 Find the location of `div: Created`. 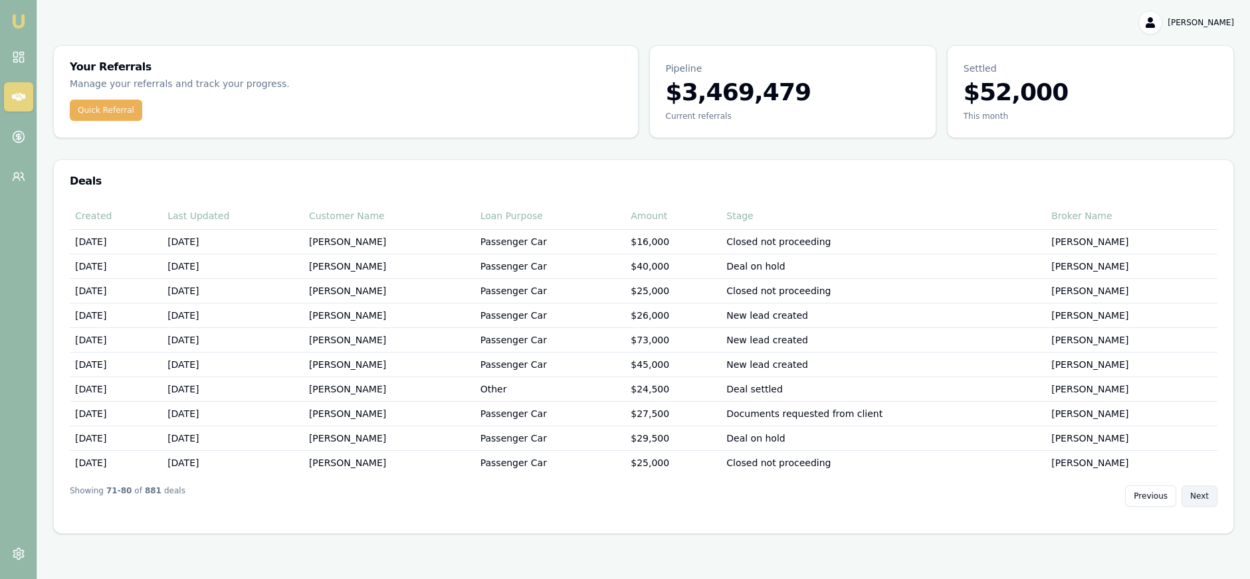

div: Created is located at coordinates (116, 216).